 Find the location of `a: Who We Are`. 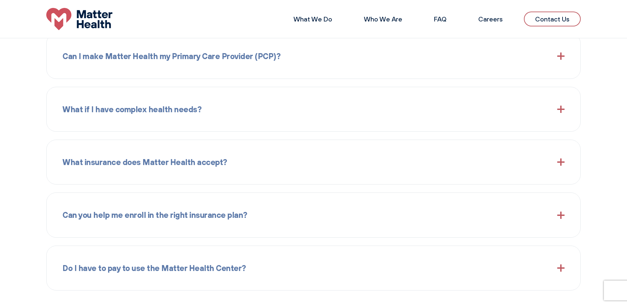

a: Who We Are is located at coordinates (383, 19).